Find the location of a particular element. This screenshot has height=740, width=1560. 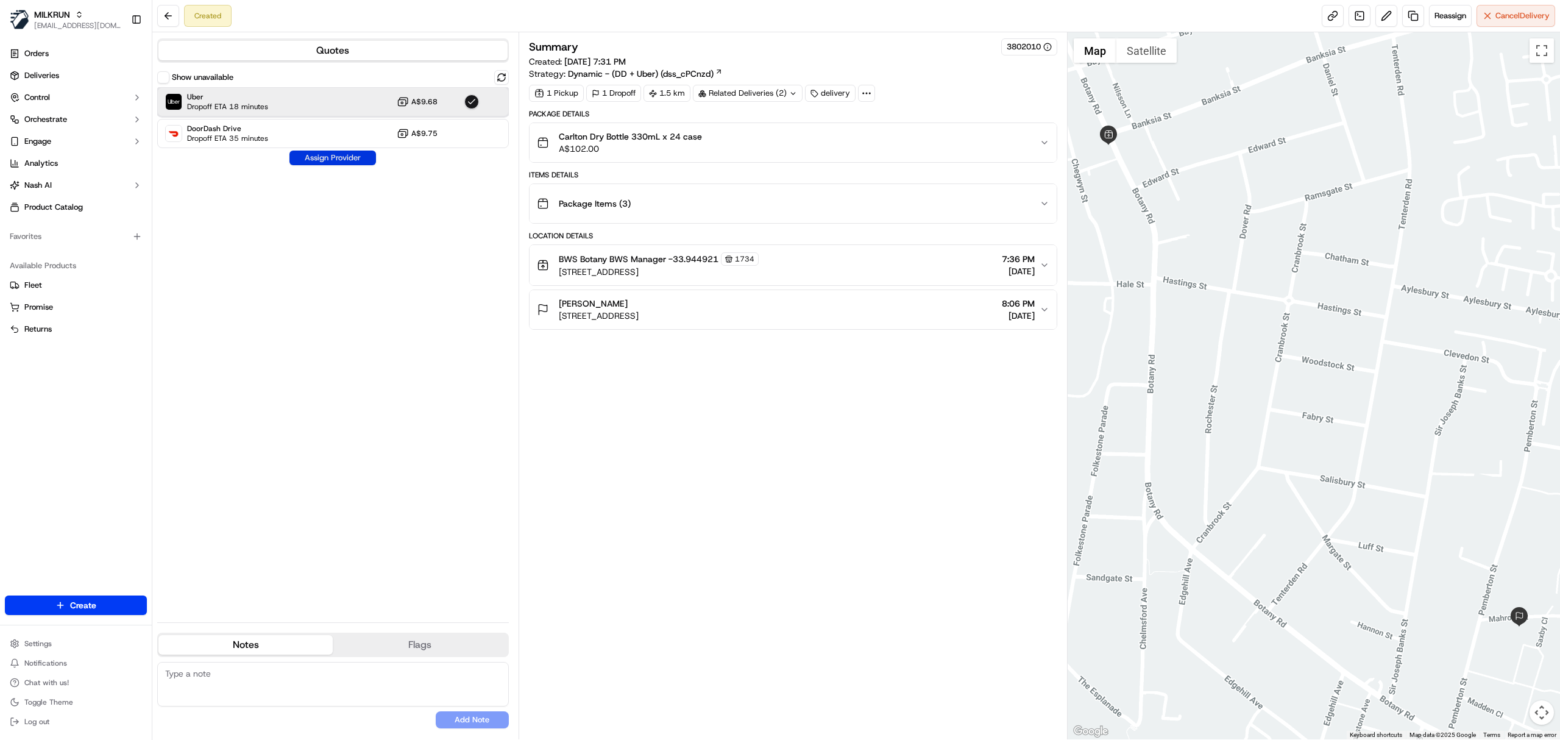

button: Engage is located at coordinates (76, 141).